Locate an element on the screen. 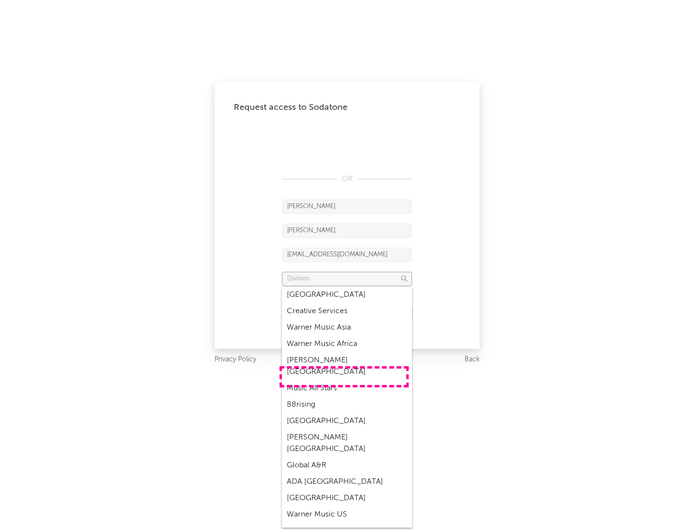  input: Division is located at coordinates (347, 279).